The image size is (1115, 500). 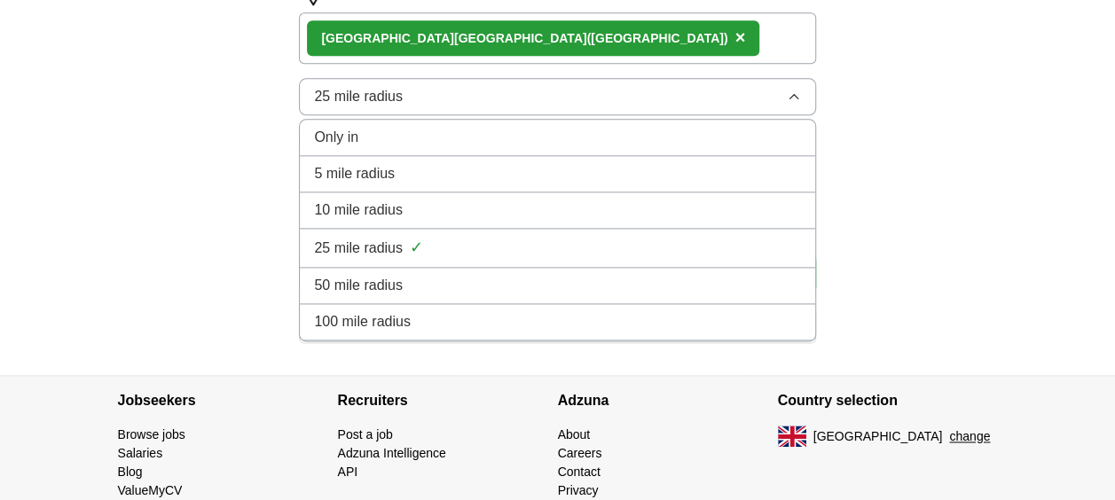 I want to click on a: Salaries, so click(x=140, y=453).